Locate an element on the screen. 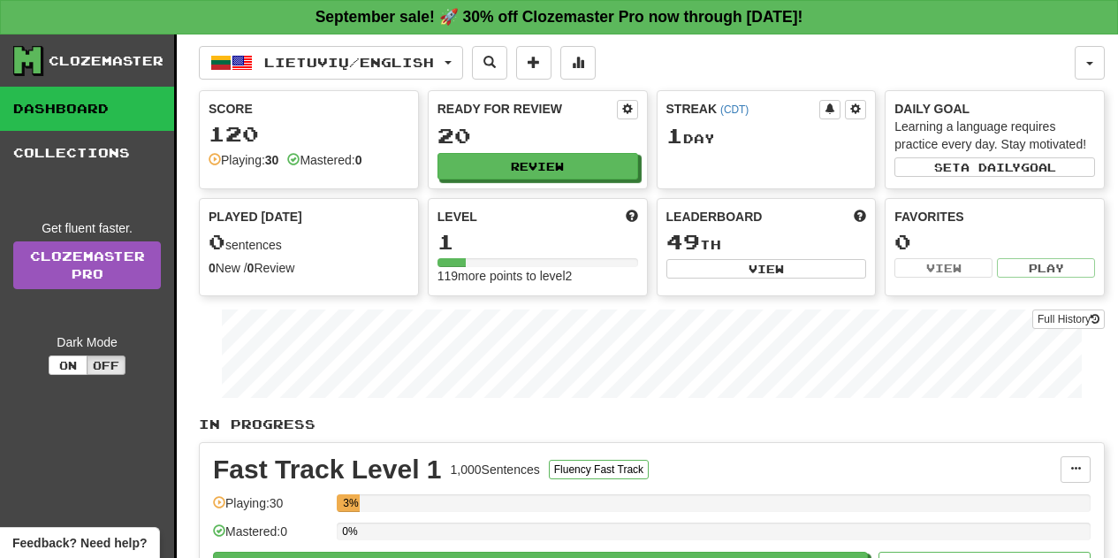 Image resolution: width=1118 pixels, height=558 pixels. button: Fluency Fast Track is located at coordinates (598, 469).